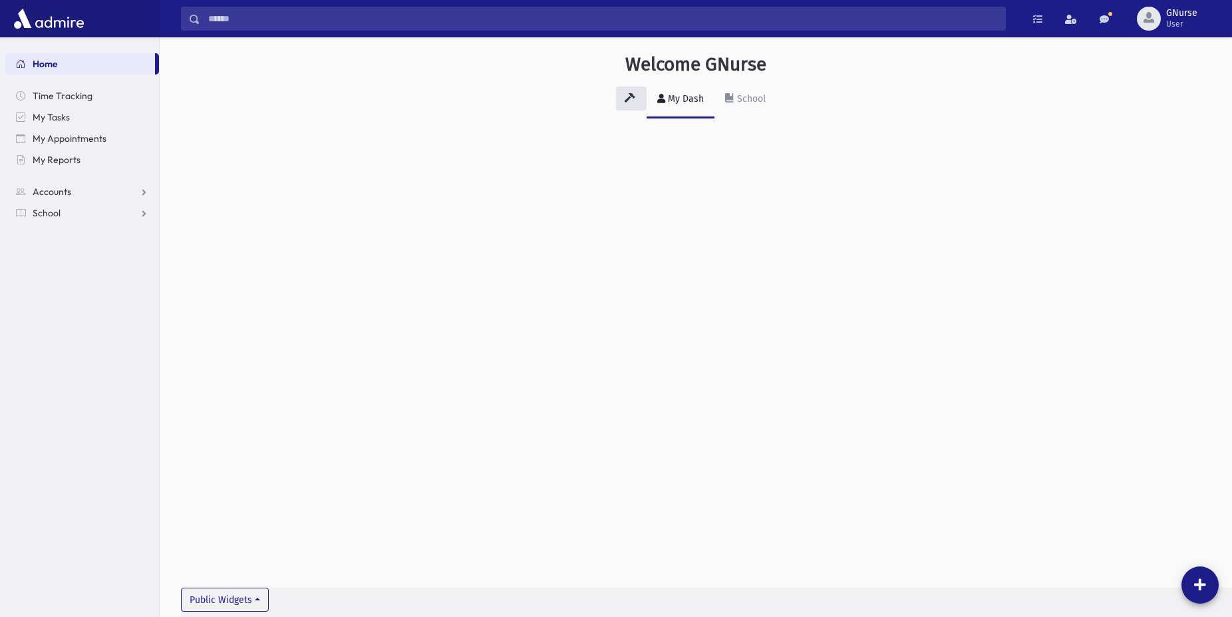 This screenshot has height=617, width=1232. I want to click on span: Home, so click(45, 64).